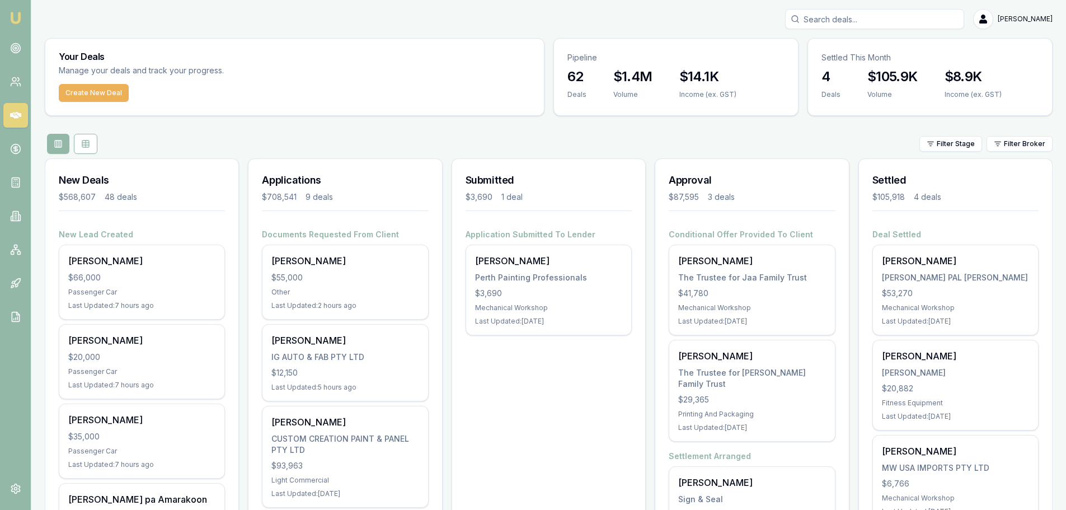 The width and height of the screenshot is (1066, 510). Describe the element at coordinates (142, 180) in the screenshot. I see `h3: New Deals` at that location.